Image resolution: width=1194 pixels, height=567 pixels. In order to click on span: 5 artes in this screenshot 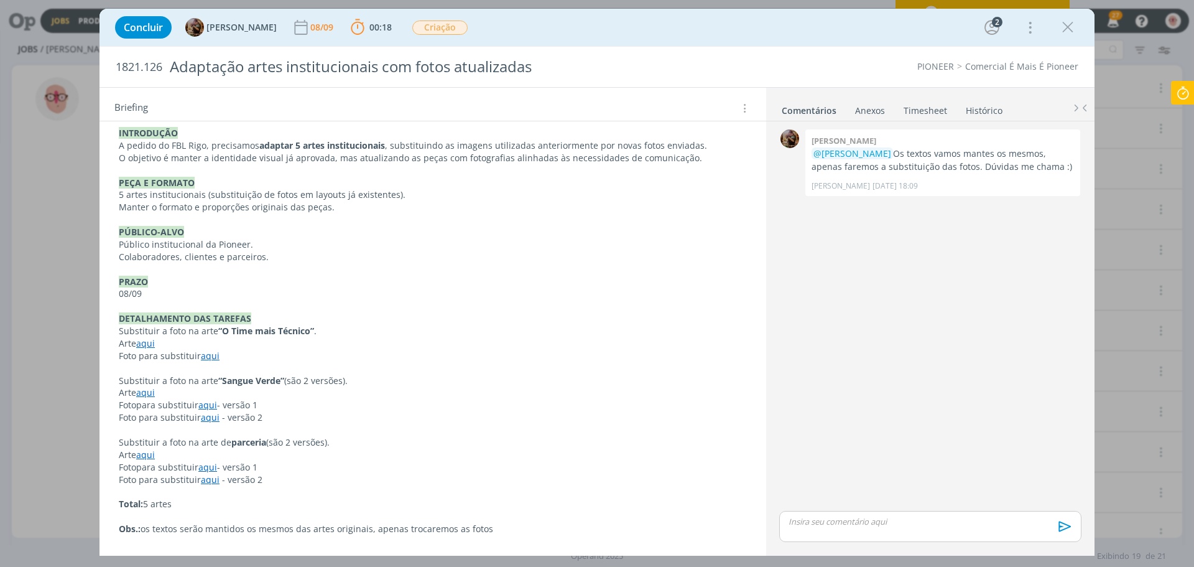, I will do `click(157, 503)`.